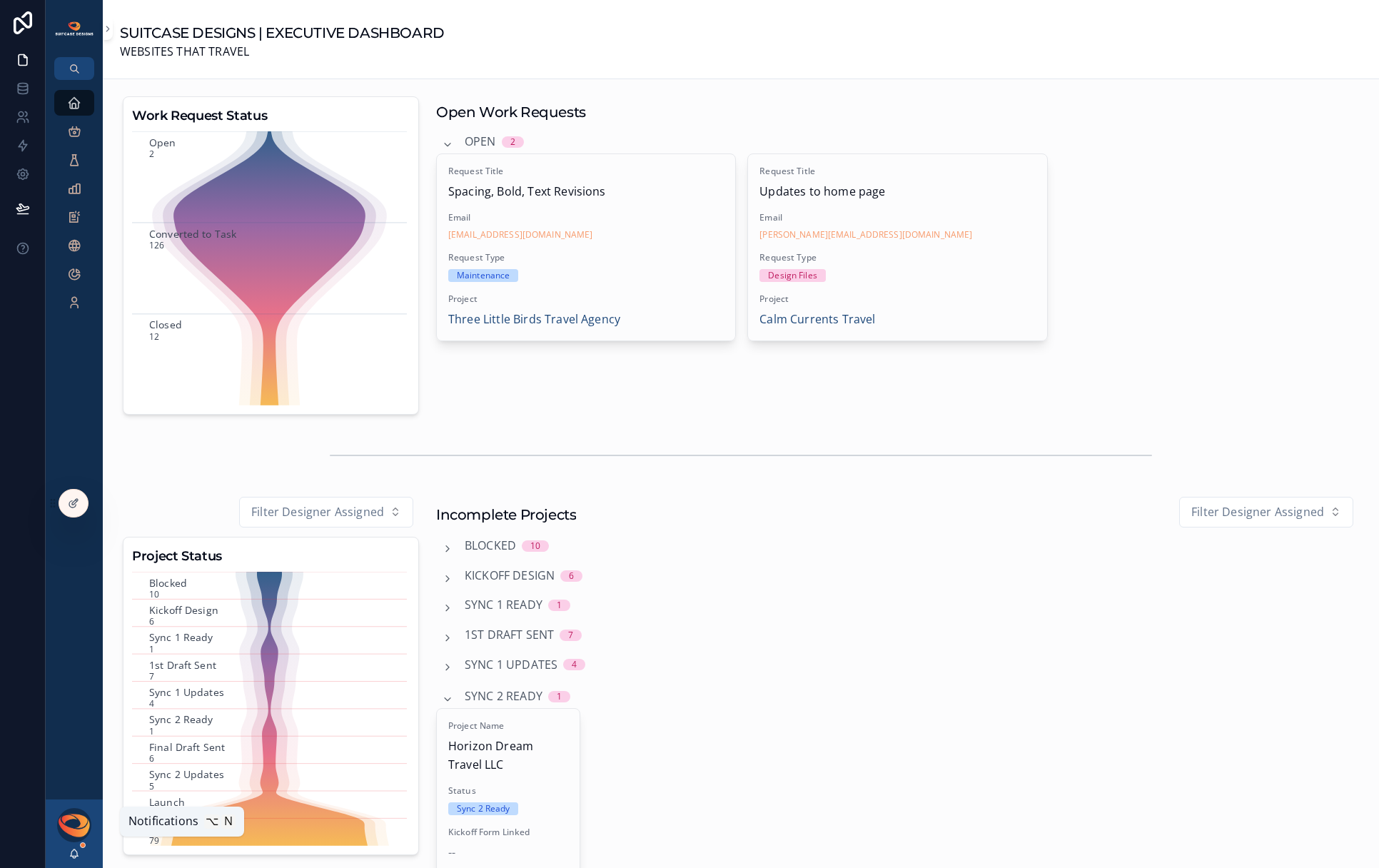 This screenshot has width=1379, height=868. Describe the element at coordinates (898, 192) in the screenshot. I see `span: Updates to home page` at that location.